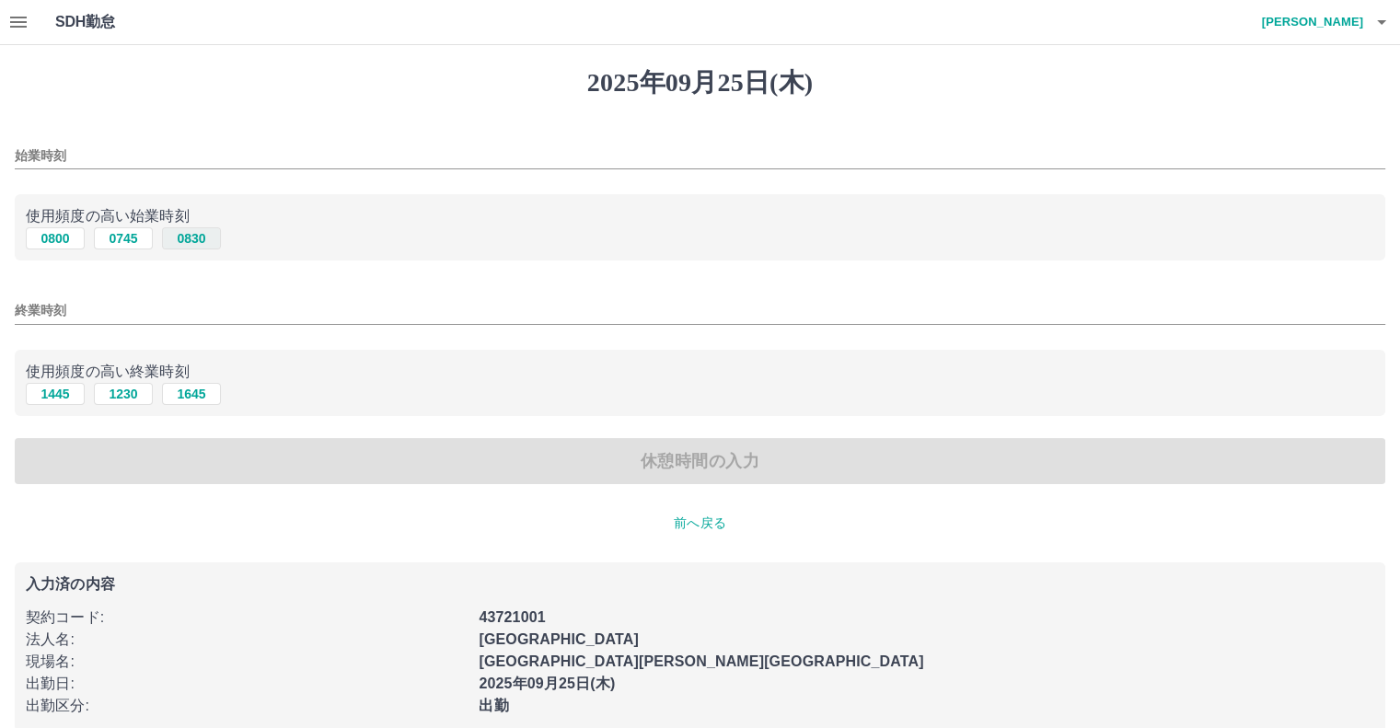  Describe the element at coordinates (700, 372) in the screenshot. I see `p: 使用頻度の高い終業時刻` at that location.